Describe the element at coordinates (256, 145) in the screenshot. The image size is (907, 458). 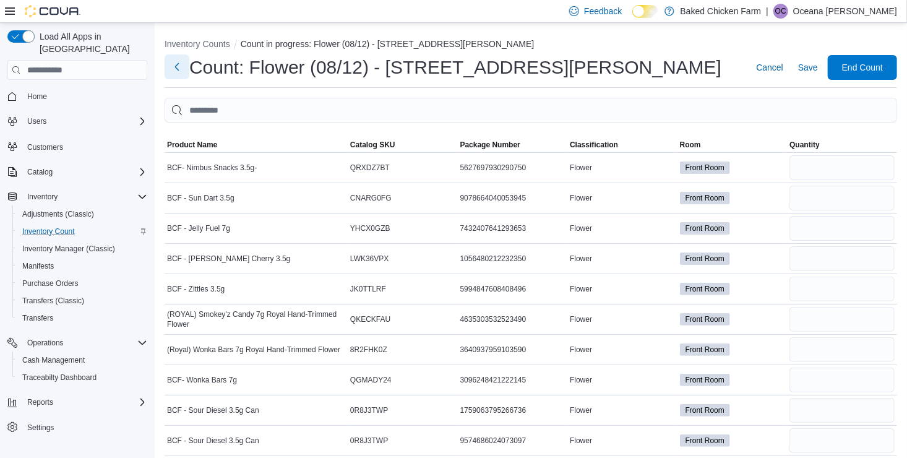
I see `button: Product Name` at that location.